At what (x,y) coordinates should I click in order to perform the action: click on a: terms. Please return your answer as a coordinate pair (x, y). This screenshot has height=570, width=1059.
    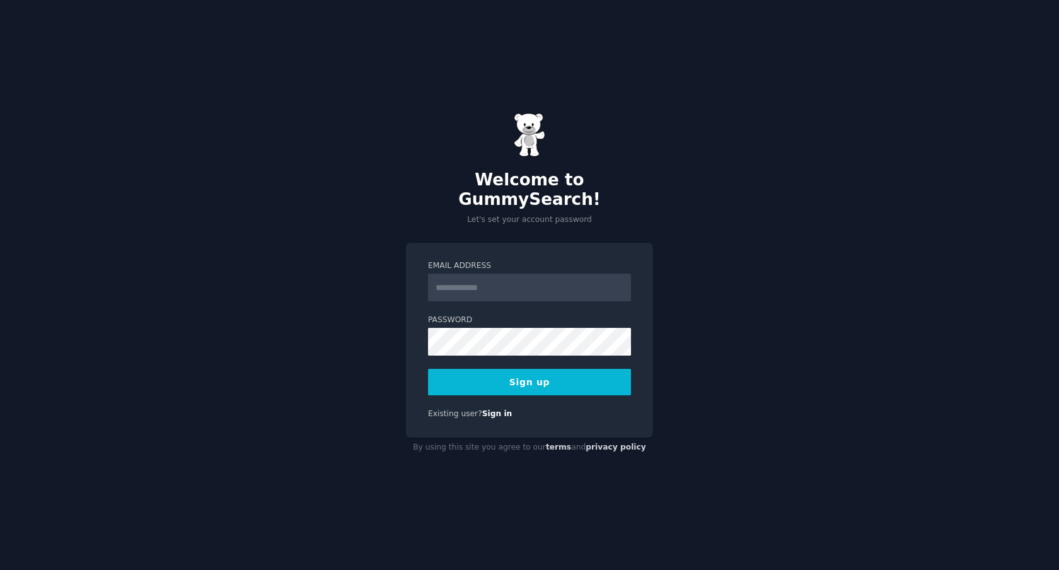
    Looking at the image, I should click on (559, 447).